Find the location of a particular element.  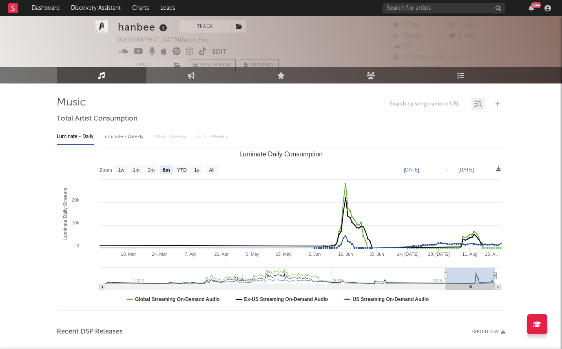

text: 10k is located at coordinates (75, 223).